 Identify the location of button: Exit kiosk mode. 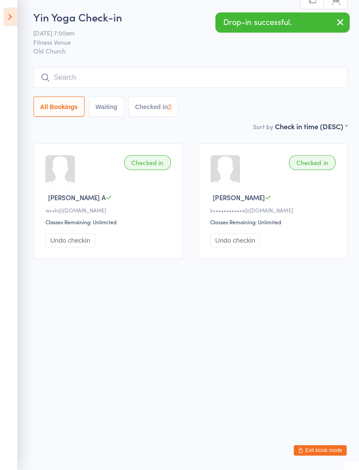
(319, 450).